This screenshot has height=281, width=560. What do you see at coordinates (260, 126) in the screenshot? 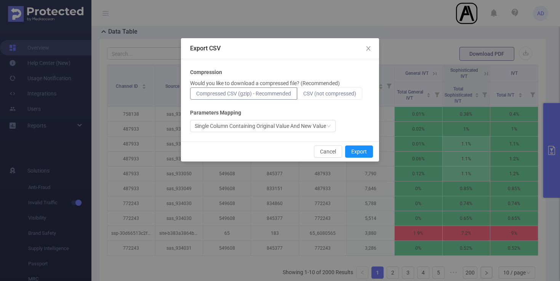
I see `div: Single Column Containing Original Value And New Value` at bounding box center [260, 126].